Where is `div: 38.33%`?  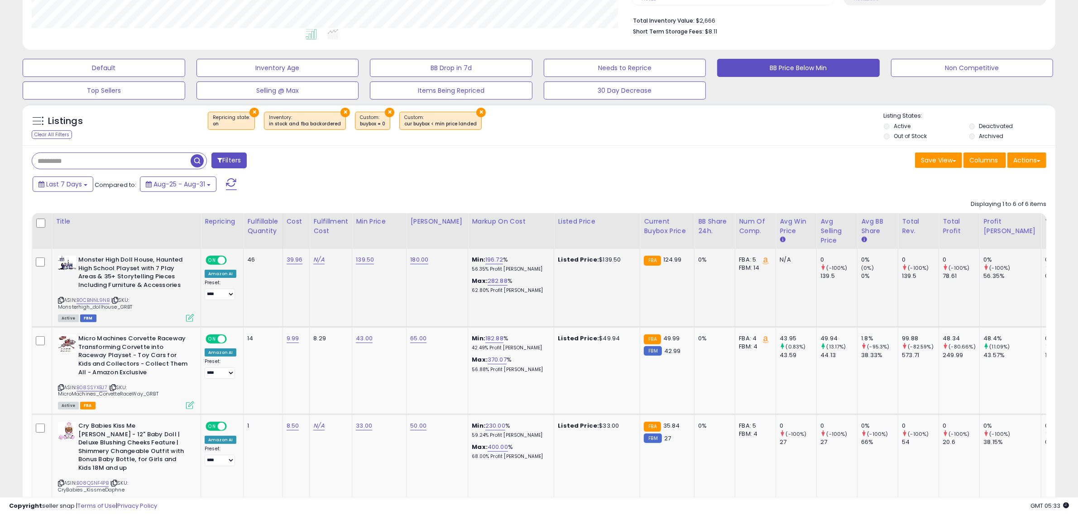 div: 38.33% is located at coordinates (879, 355).